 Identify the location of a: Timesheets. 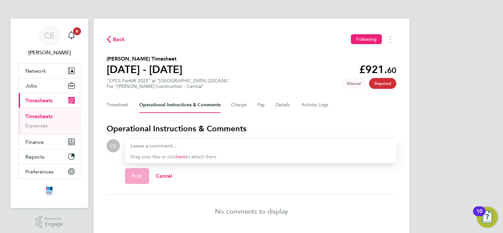
(39, 116).